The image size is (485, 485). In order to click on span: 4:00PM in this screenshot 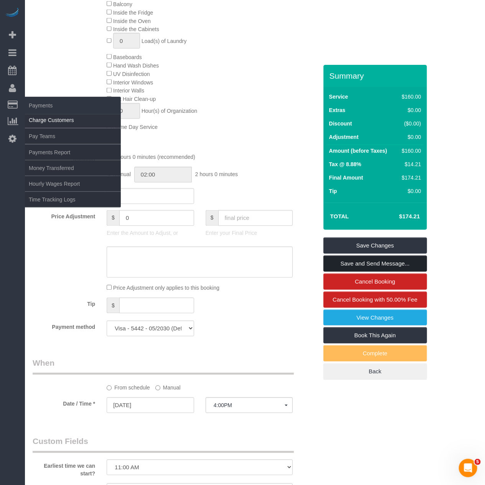, I will do `click(249, 405)`.